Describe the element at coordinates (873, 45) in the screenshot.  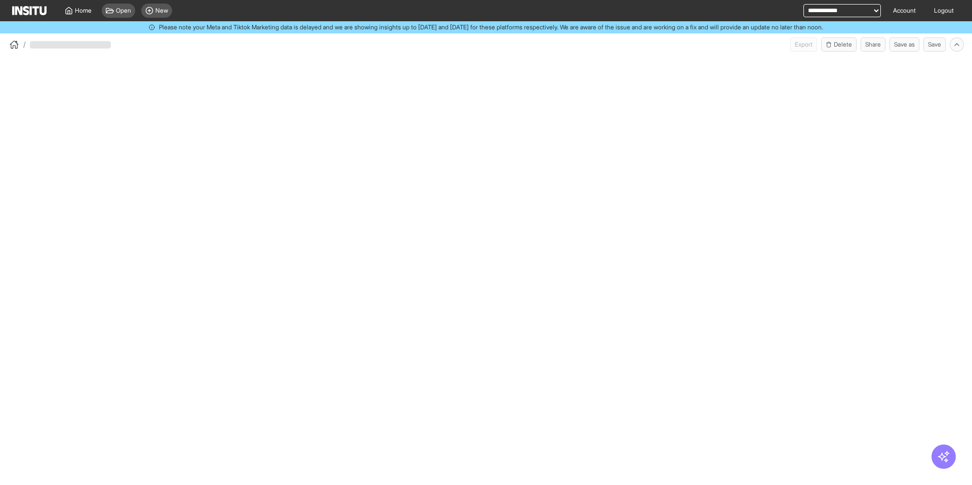
I see `button: Share` at that location.